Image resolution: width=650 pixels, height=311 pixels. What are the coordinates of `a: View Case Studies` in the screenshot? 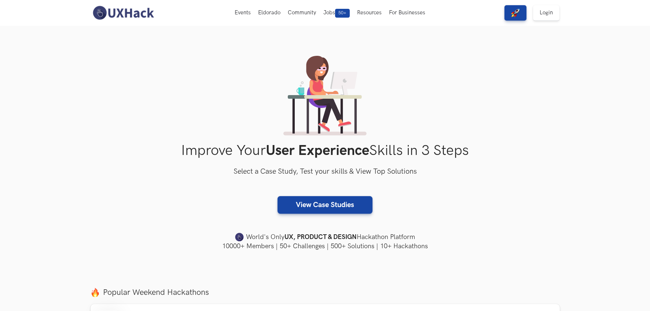 It's located at (325, 205).